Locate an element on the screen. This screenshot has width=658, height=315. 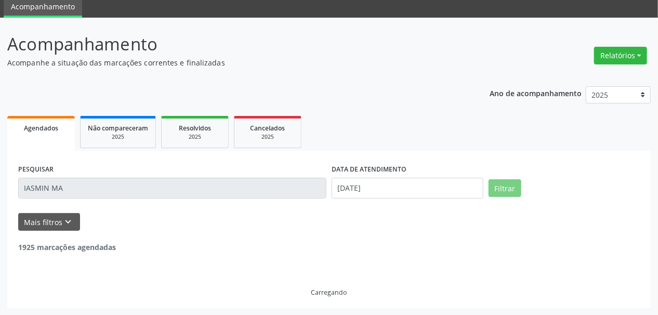
label: DATA DE ATENDIMENTO is located at coordinates (369, 169).